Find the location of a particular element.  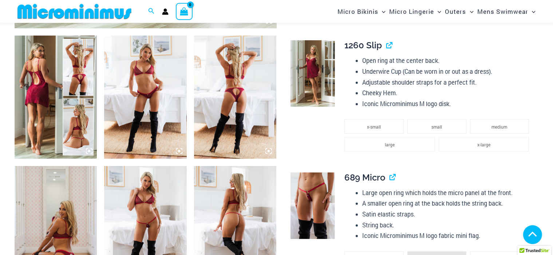

li: String back. is located at coordinates (447, 226).